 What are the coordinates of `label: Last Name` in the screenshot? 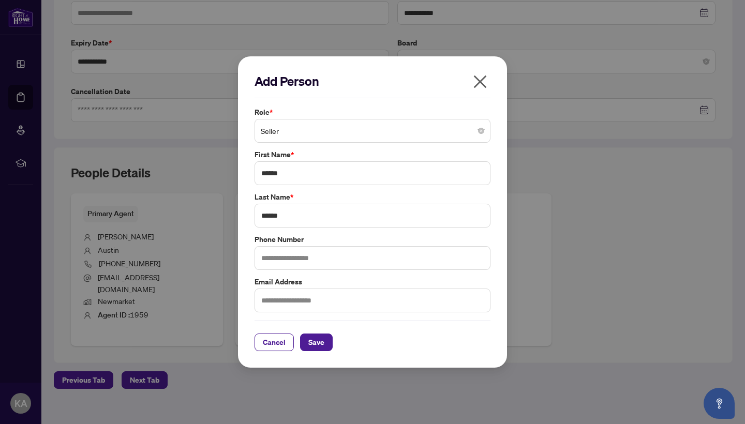 It's located at (373, 197).